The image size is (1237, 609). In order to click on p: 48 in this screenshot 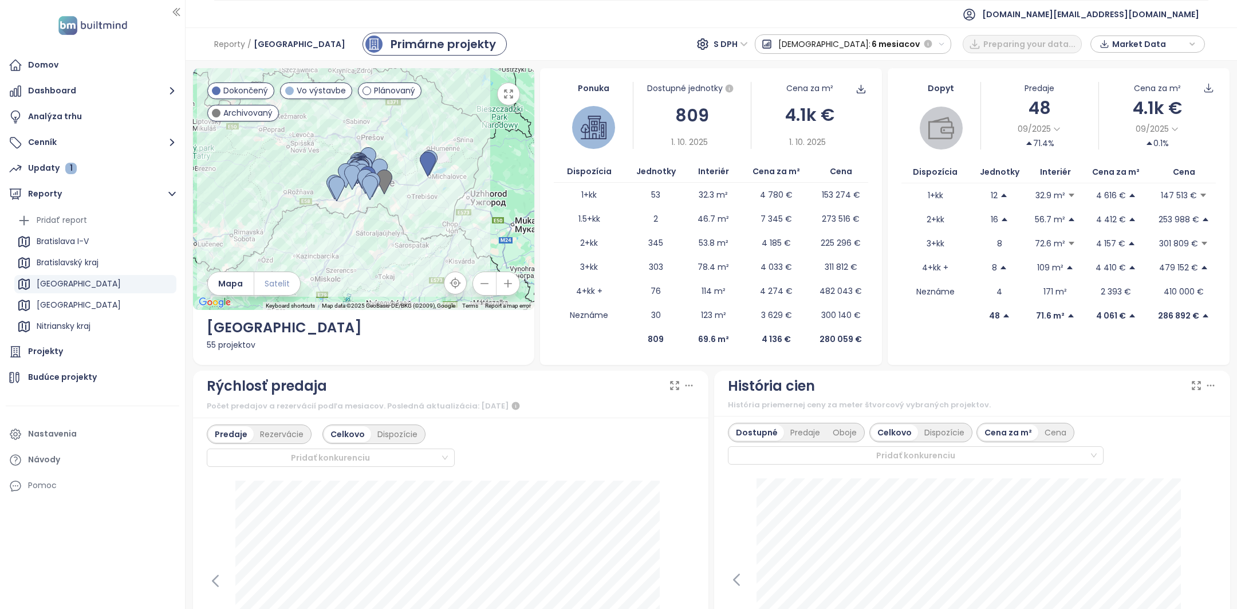, I will do `click(994, 316)`.